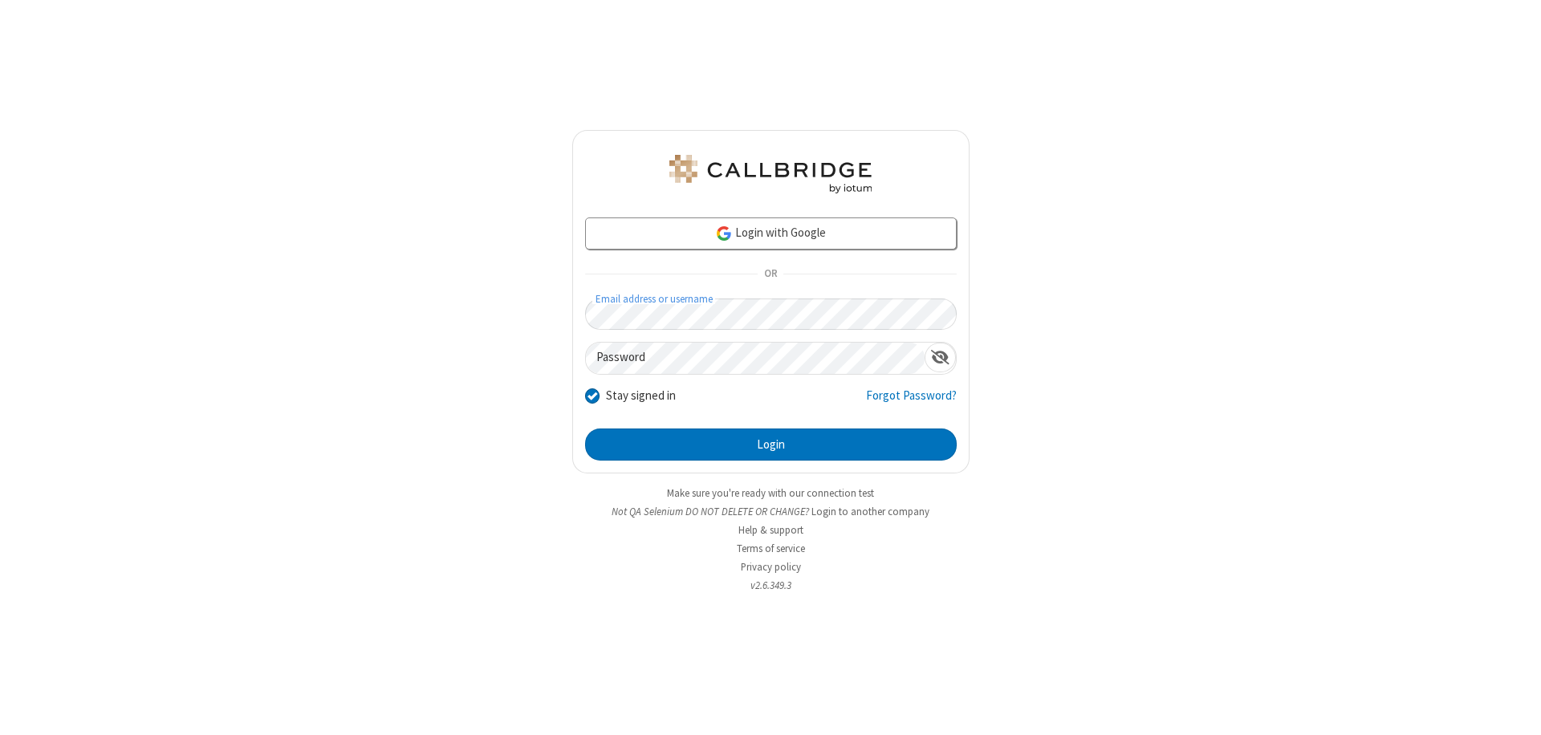 The image size is (1541, 735). Describe the element at coordinates (770, 493) in the screenshot. I see `a: Make sure you're ready with our connection test` at that location.